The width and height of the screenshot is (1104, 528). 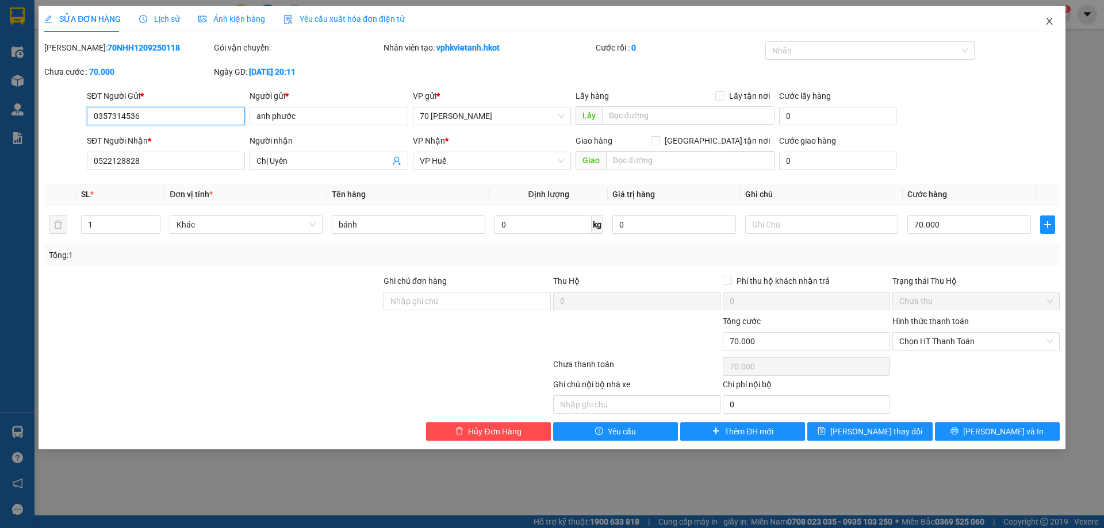 I want to click on div: Trạng thái Thu Hộ, so click(x=976, y=281).